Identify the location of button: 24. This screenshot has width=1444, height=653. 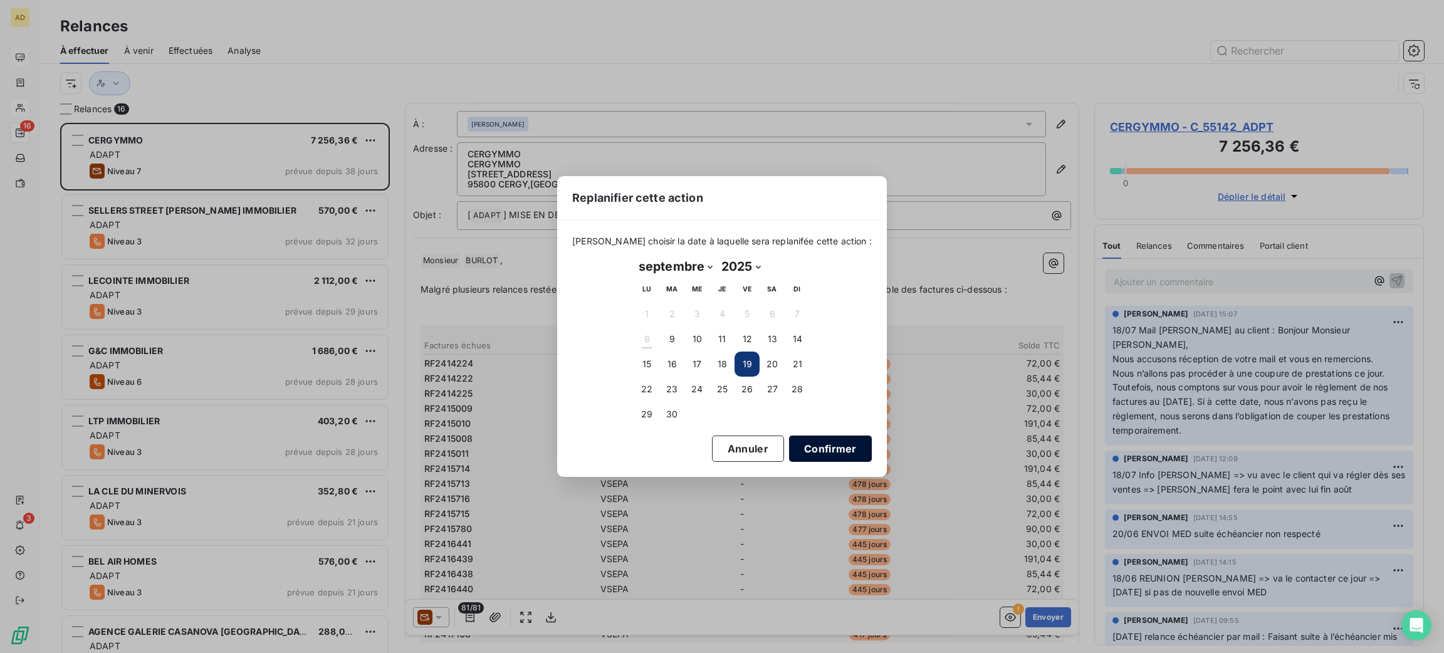
(697, 389).